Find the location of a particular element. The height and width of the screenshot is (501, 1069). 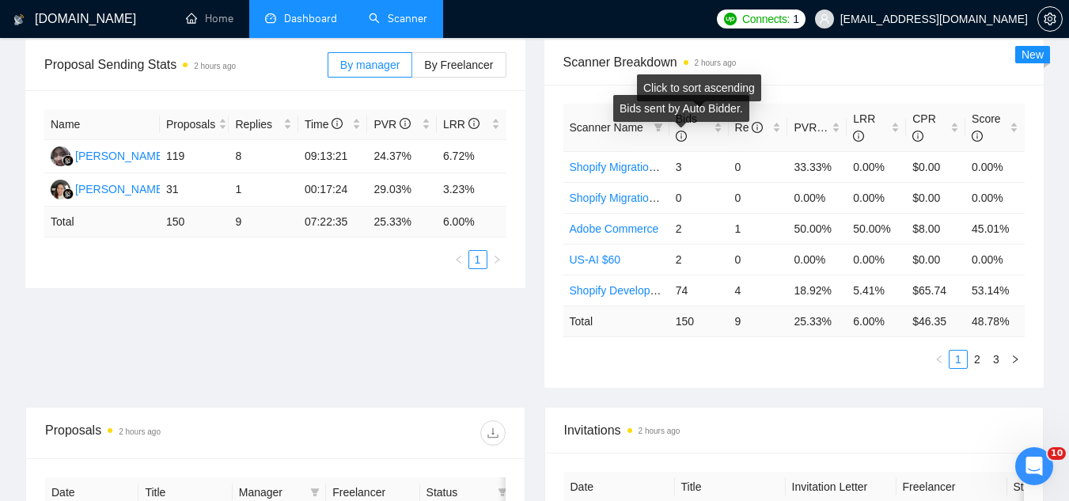

td: 18.92% is located at coordinates (817, 290).